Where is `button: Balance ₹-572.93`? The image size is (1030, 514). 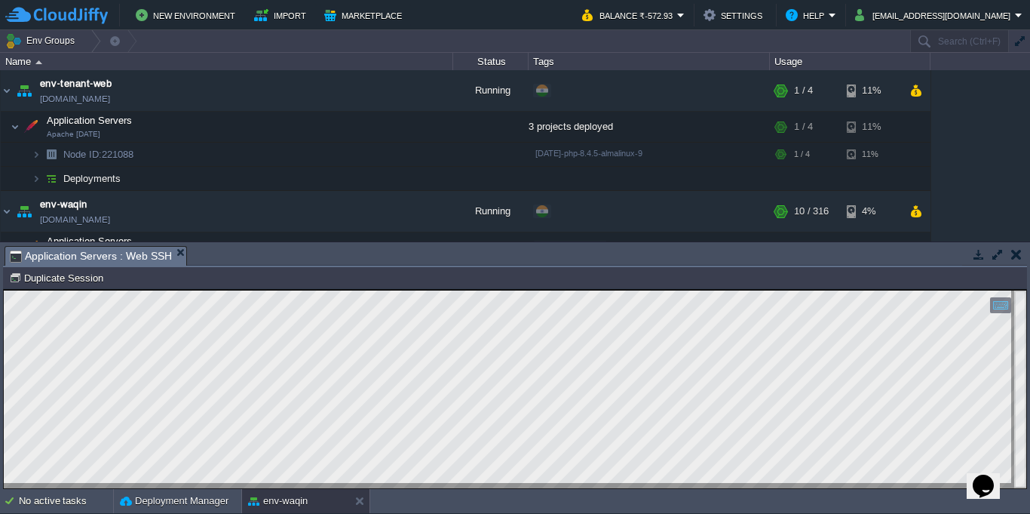 button: Balance ₹-572.93 is located at coordinates (630, 15).